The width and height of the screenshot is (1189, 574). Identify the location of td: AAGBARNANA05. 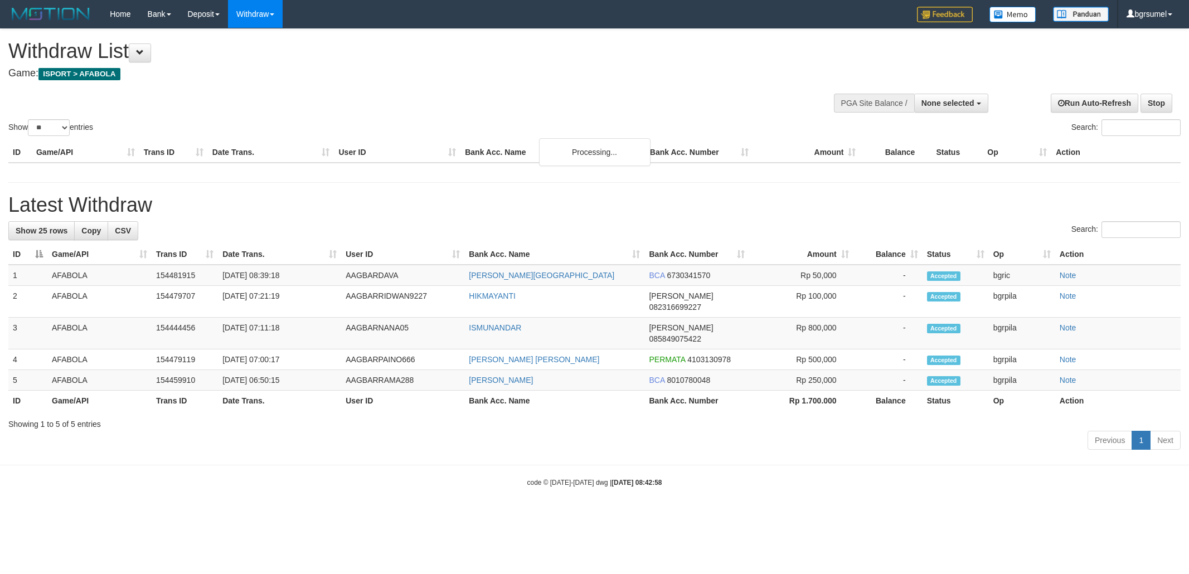
(403, 333).